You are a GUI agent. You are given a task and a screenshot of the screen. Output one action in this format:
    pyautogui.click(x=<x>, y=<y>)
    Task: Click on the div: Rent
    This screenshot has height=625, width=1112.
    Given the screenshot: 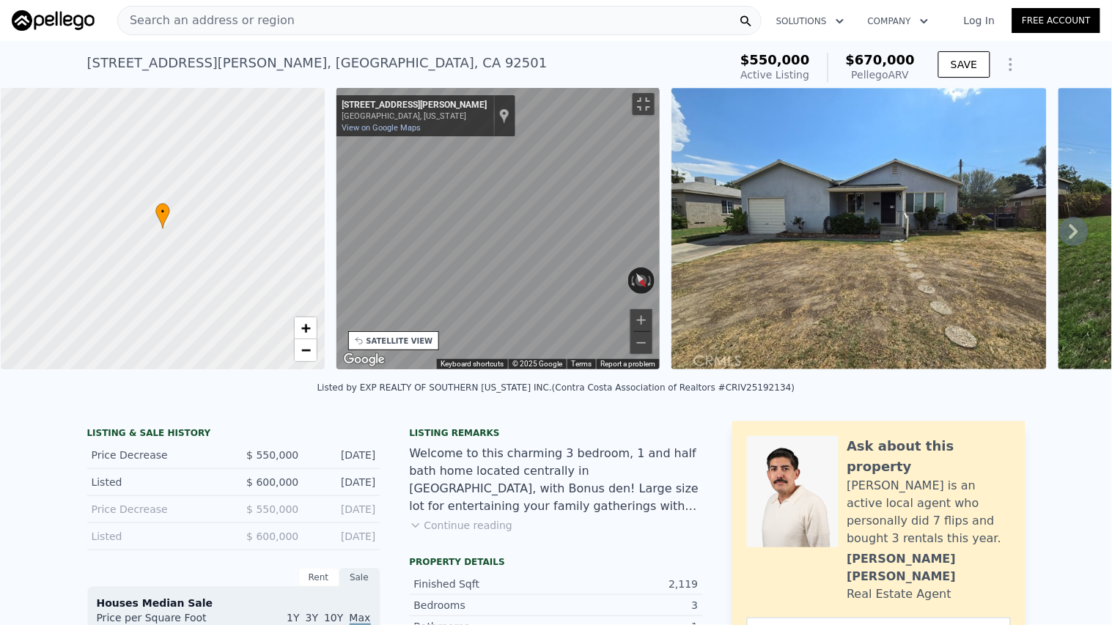 What is the action you would take?
    pyautogui.click(x=319, y=577)
    